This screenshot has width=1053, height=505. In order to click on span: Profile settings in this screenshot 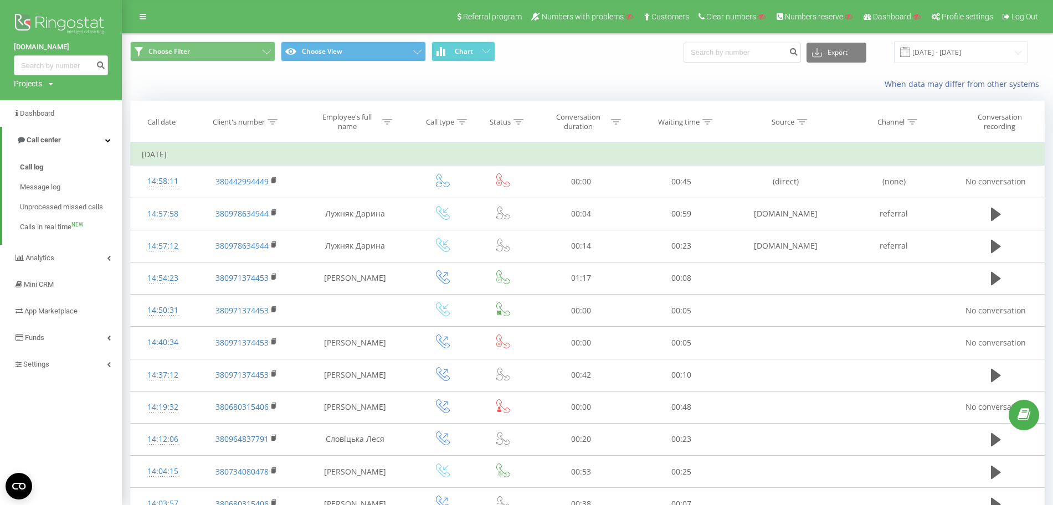, I will do `click(967, 17)`.